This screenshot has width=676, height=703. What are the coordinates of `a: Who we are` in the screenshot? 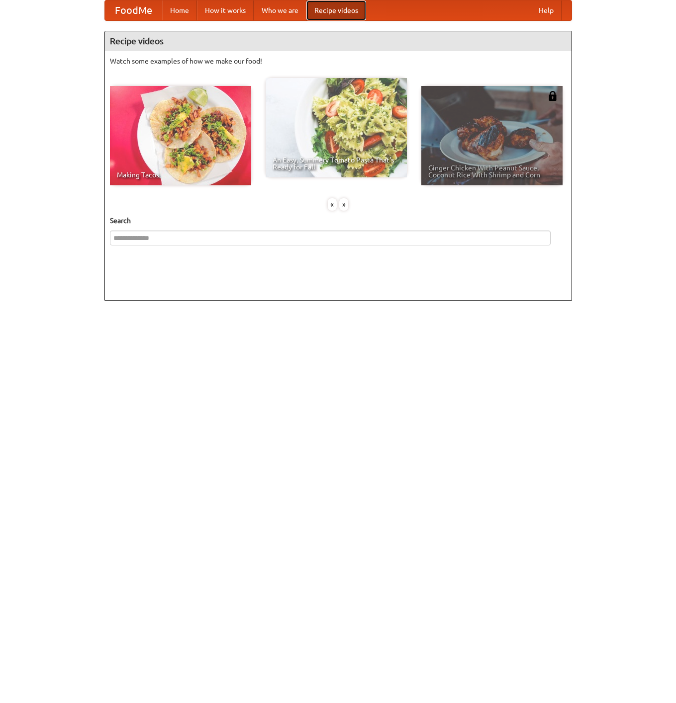 It's located at (280, 10).